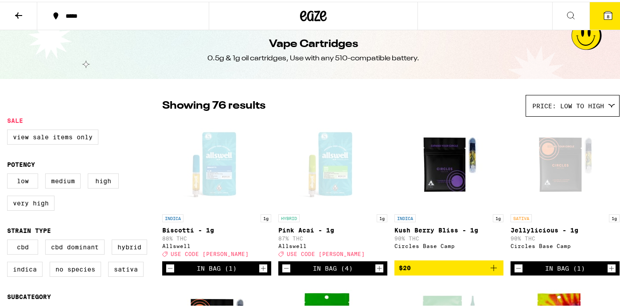 This screenshot has width=620, height=307. Describe the element at coordinates (333, 267) in the screenshot. I see `div: In Bag (4)` at that location.